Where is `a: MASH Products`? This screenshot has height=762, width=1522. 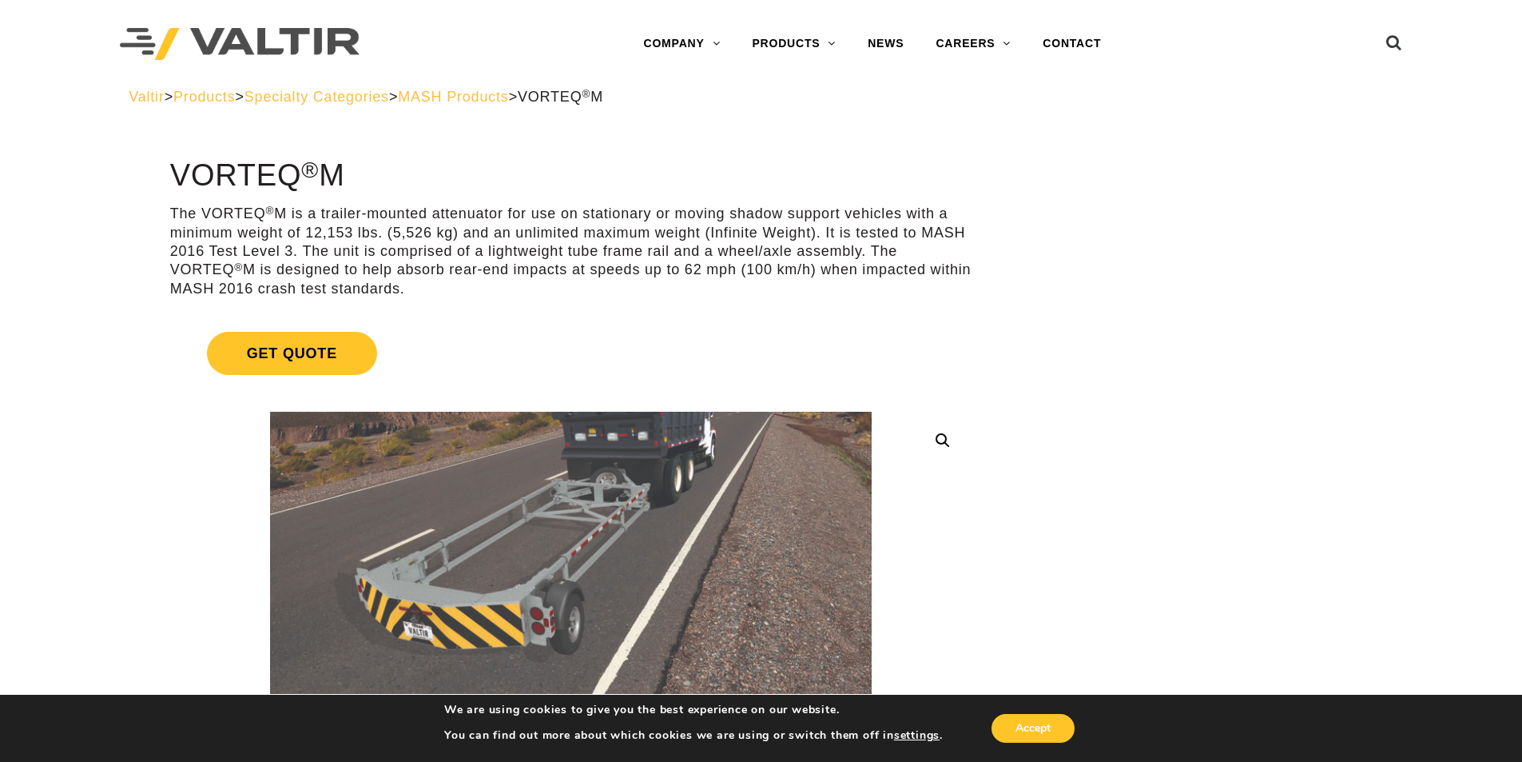
a: MASH Products is located at coordinates (453, 97).